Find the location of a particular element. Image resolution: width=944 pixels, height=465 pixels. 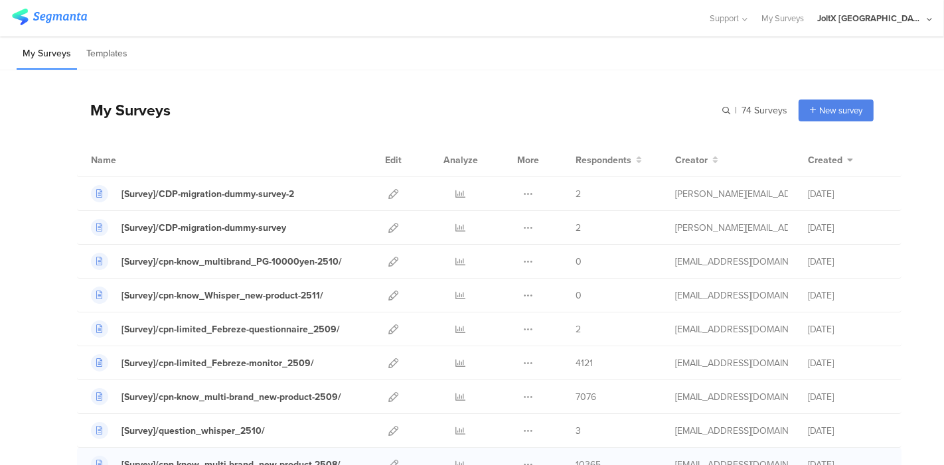

span: Support is located at coordinates (725, 18).